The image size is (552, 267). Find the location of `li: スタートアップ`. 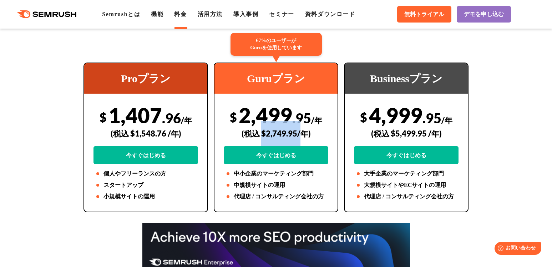

li: スタートアップ is located at coordinates (146, 185).